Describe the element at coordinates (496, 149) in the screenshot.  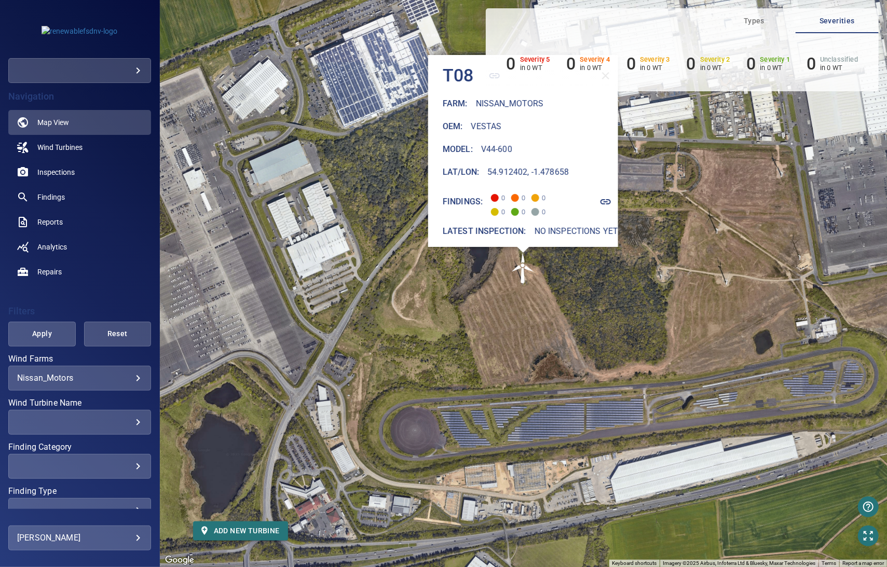
I see `h6: V44-600` at that location.